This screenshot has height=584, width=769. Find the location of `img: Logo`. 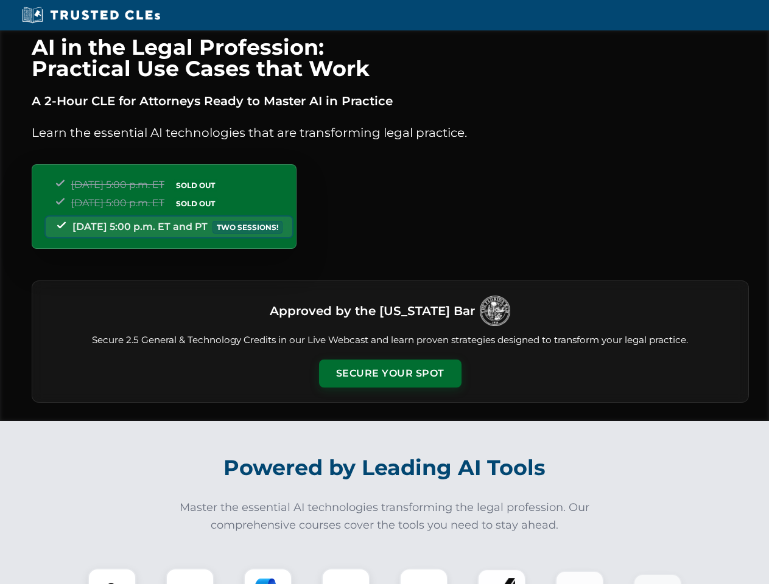

img: Logo is located at coordinates (495, 311).